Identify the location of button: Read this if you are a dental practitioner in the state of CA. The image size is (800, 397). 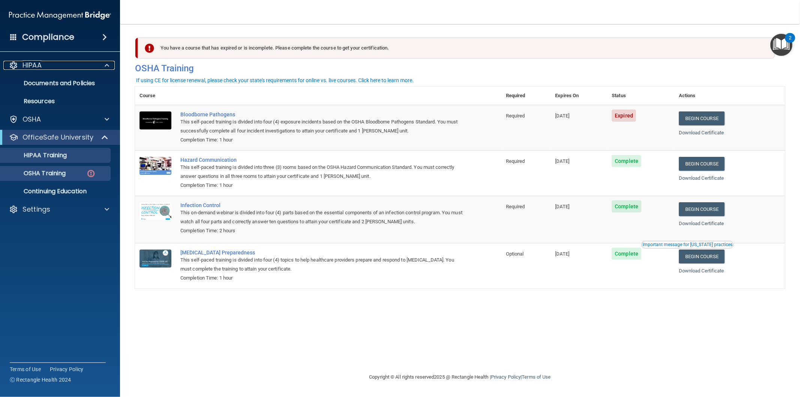
(687, 244).